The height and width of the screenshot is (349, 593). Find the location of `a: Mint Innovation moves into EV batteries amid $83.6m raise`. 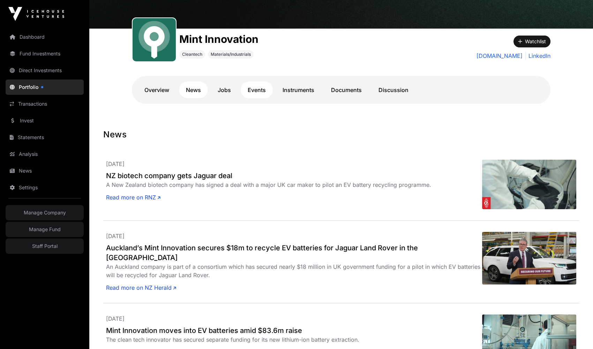

a: Mint Innovation moves into EV batteries amid $83.6m raise is located at coordinates (294, 331).